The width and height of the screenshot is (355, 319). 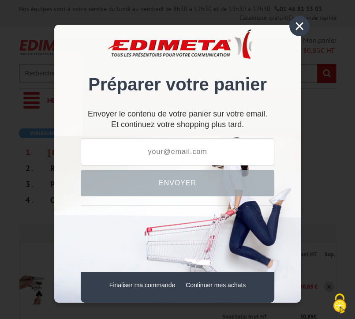 I want to click on input: your@email.com, so click(x=177, y=152).